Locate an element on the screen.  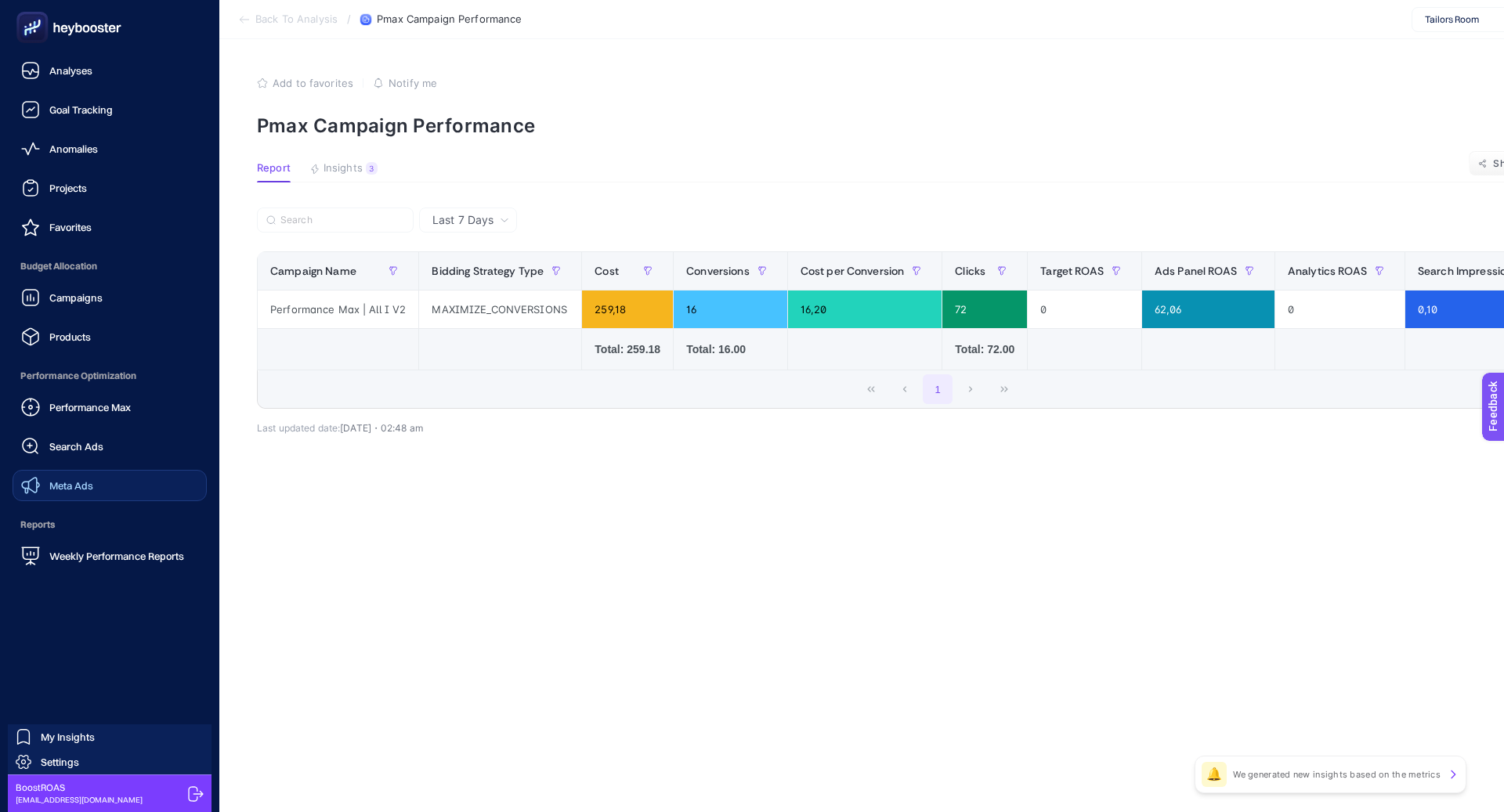
div: Total: 72.00 is located at coordinates (984, 349).